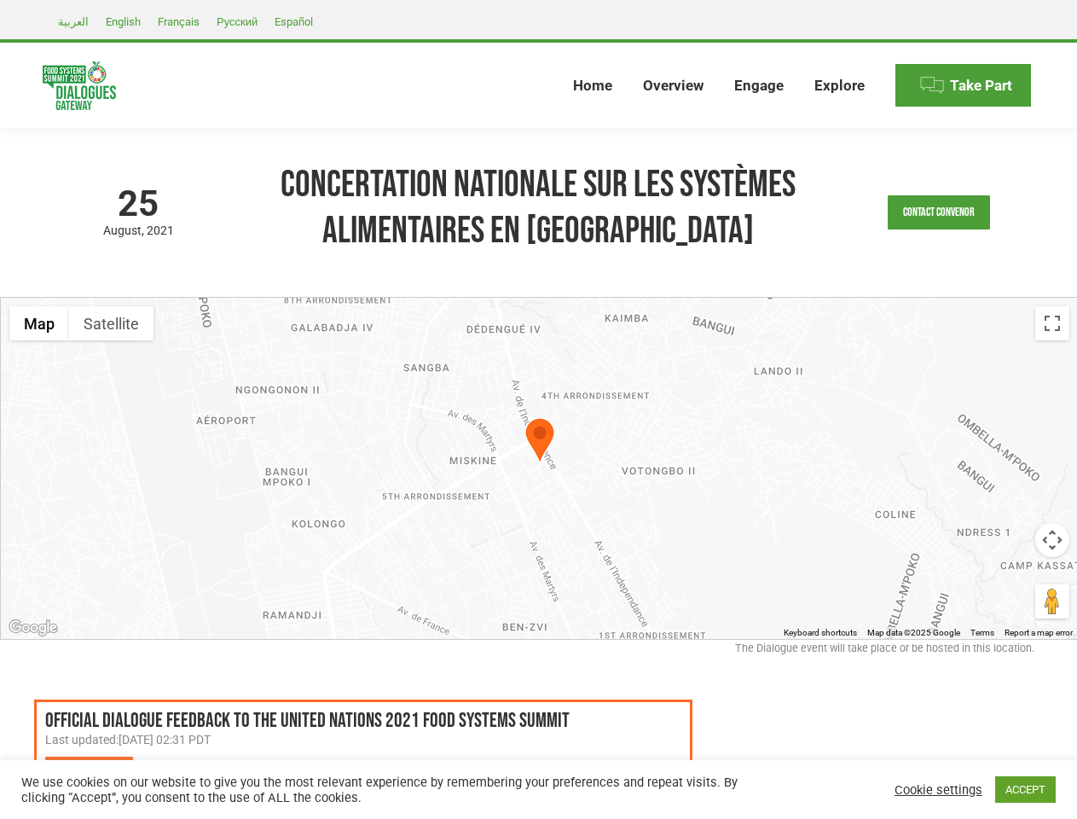  What do you see at coordinates (237, 21) in the screenshot?
I see `span: Русский` at bounding box center [237, 21].